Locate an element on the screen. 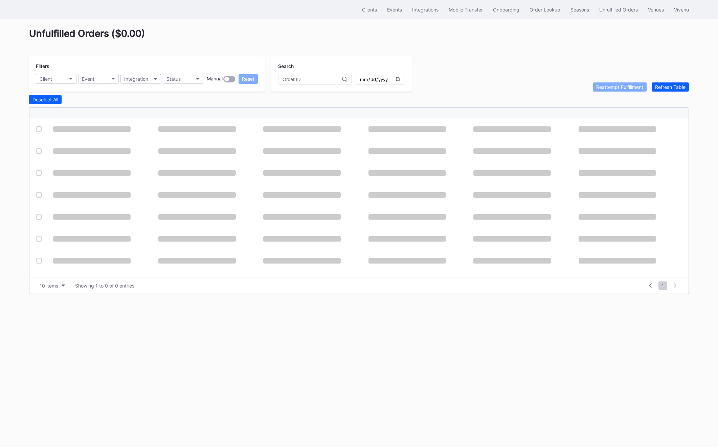  button: Venues is located at coordinates (655, 9).